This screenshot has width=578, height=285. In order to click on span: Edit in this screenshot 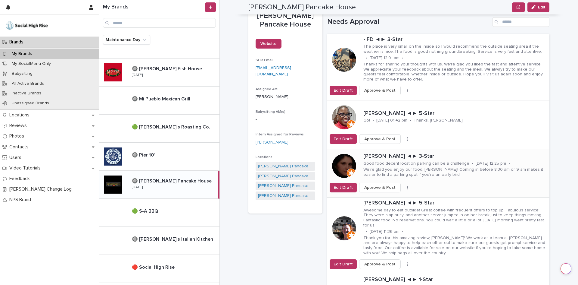, I will do `click(542, 7)`.